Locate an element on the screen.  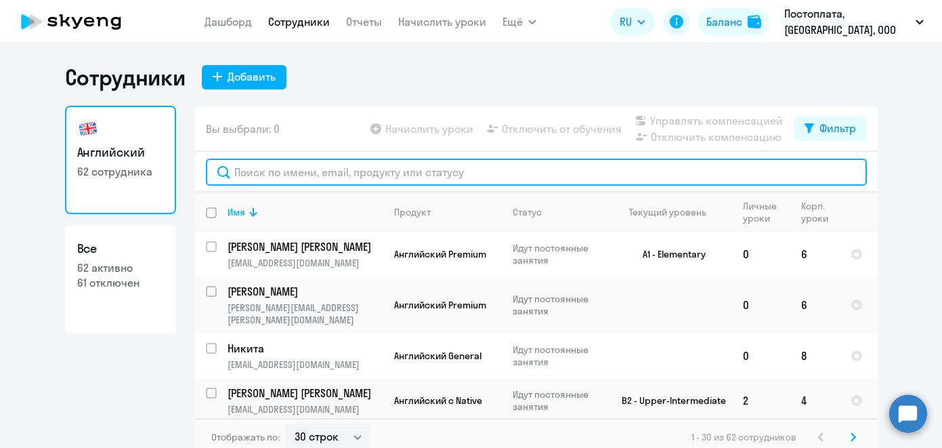
p: 62 сотрудника is located at coordinates (121, 171).